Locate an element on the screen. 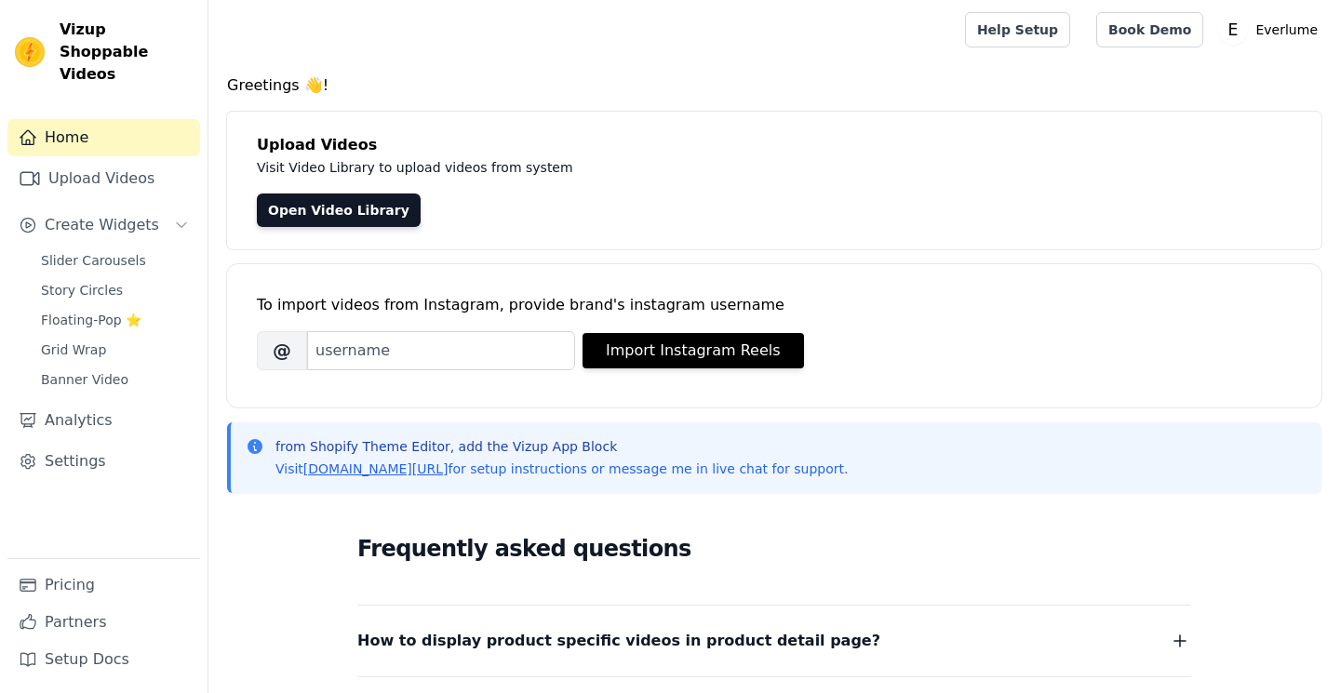  span: Grid Wrap is located at coordinates (74, 350).